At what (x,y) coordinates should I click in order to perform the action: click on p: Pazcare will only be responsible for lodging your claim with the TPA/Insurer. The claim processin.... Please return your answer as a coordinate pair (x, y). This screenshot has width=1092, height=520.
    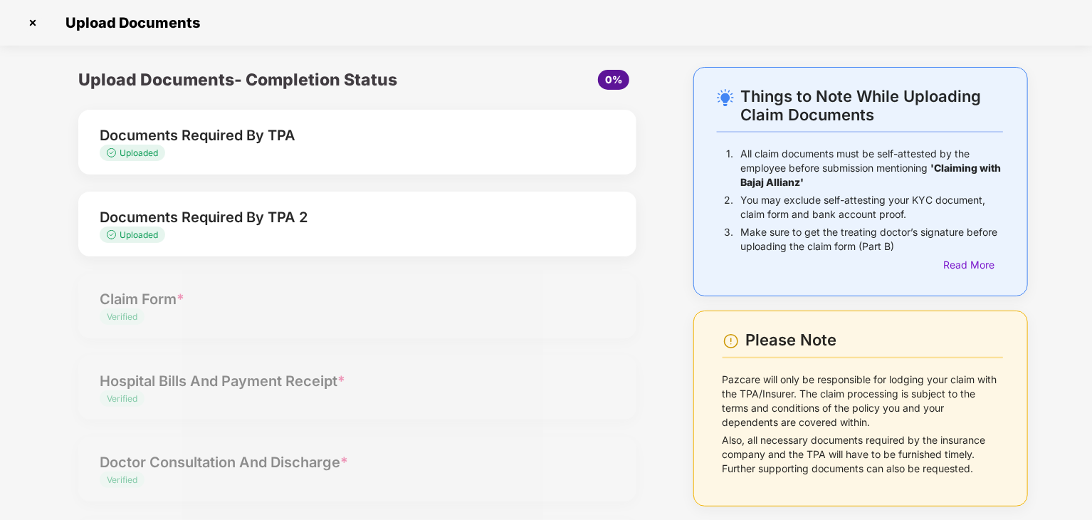
    Looking at the image, I should click on (863, 401).